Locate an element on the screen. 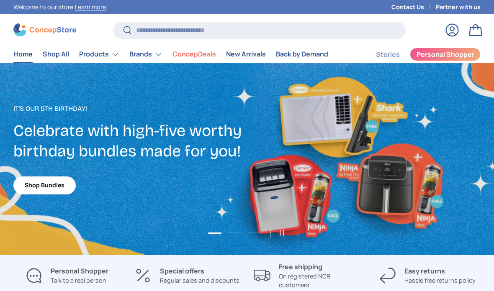  a: New Arrivals is located at coordinates (246, 54).